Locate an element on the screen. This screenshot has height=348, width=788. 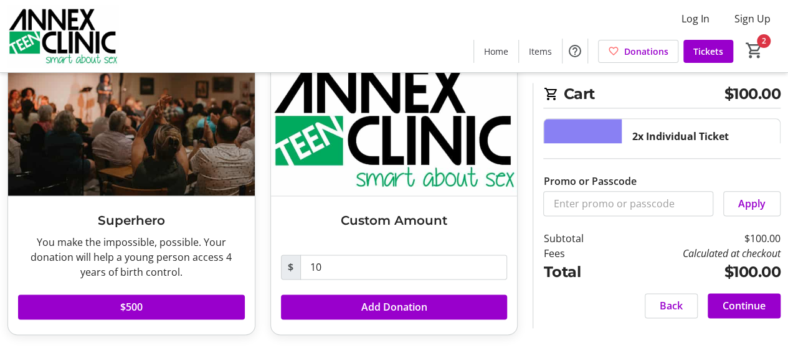
button: Help is located at coordinates (575, 51).